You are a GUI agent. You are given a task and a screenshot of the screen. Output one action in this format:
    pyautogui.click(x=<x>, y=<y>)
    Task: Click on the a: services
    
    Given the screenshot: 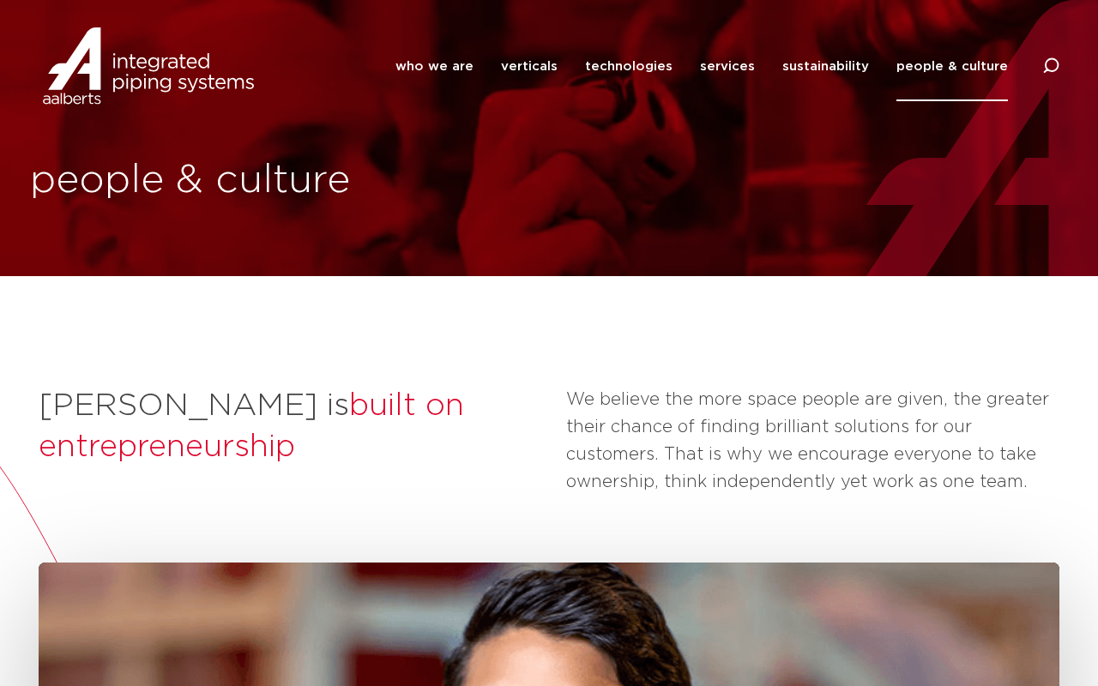 What is the action you would take?
    pyautogui.click(x=727, y=66)
    